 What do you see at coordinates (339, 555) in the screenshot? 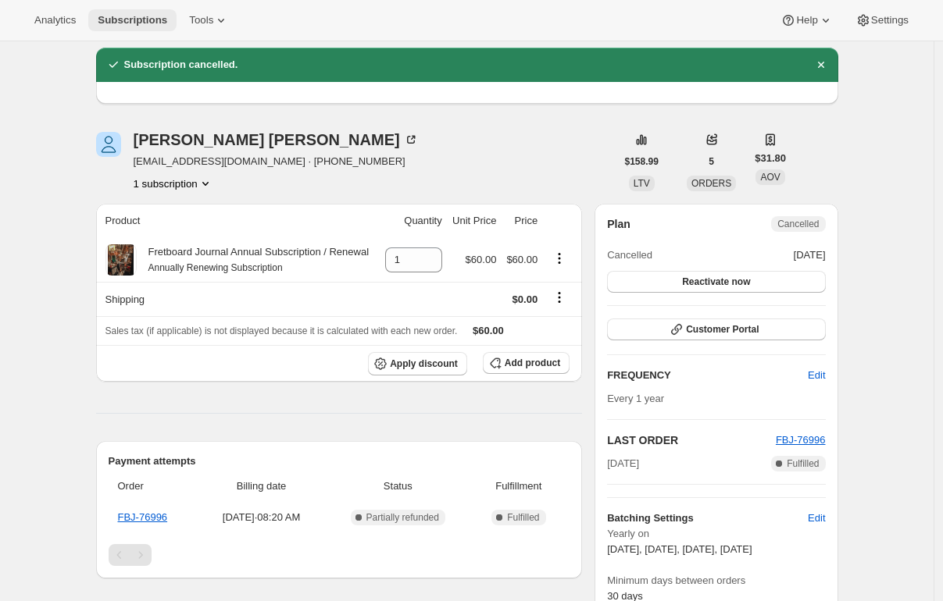
I see `nav: Pagination` at bounding box center [339, 555].